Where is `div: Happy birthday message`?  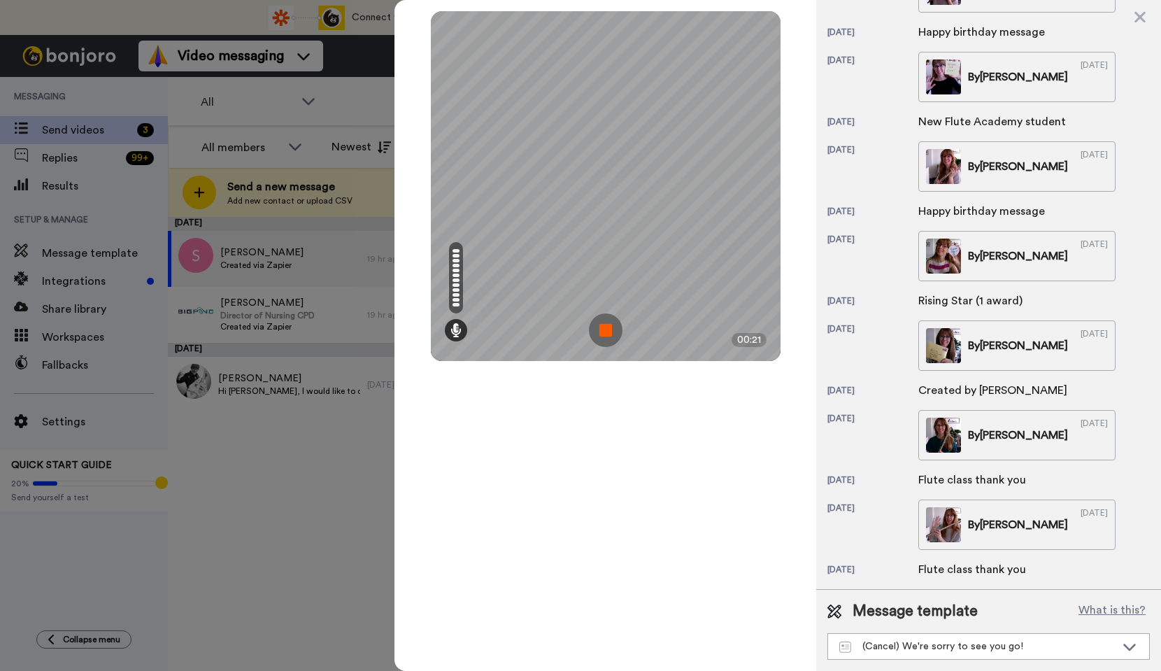 div: Happy birthday message is located at coordinates (981, 211).